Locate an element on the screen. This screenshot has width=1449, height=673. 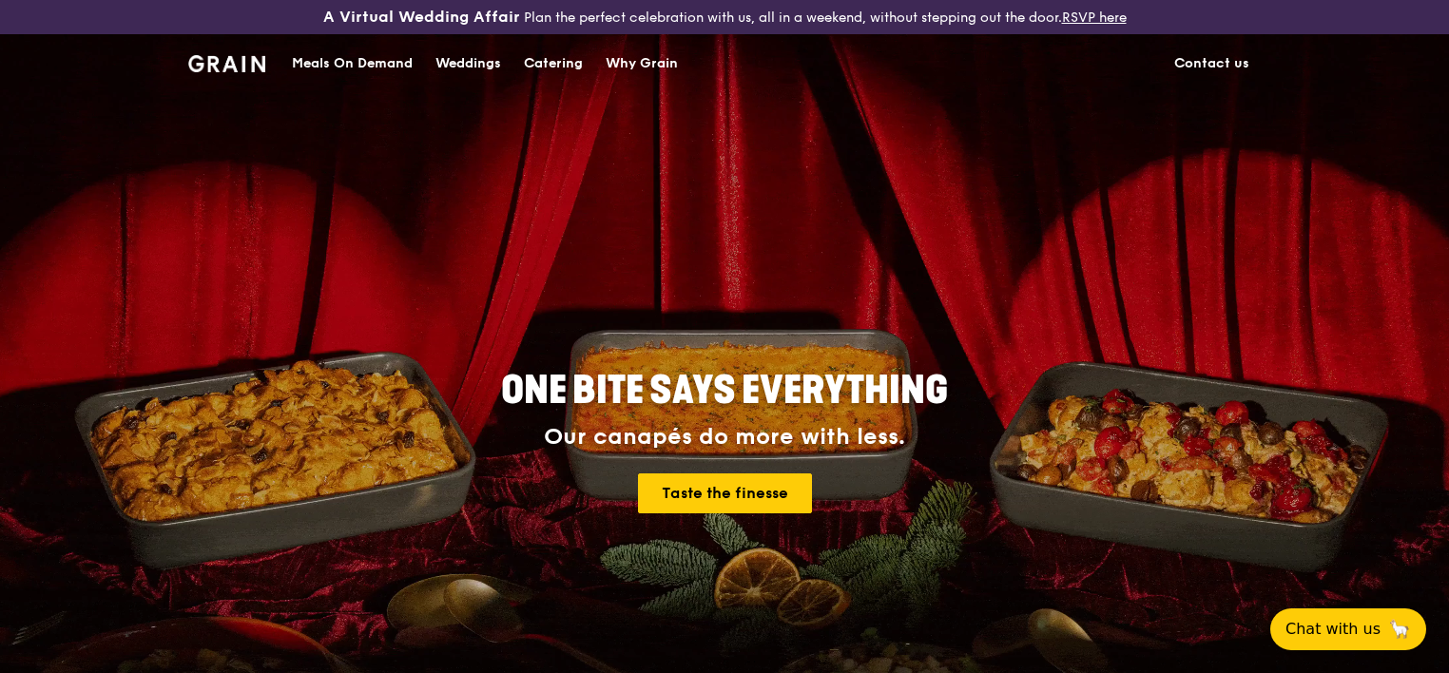
div: Meals On Demand is located at coordinates (352, 64).